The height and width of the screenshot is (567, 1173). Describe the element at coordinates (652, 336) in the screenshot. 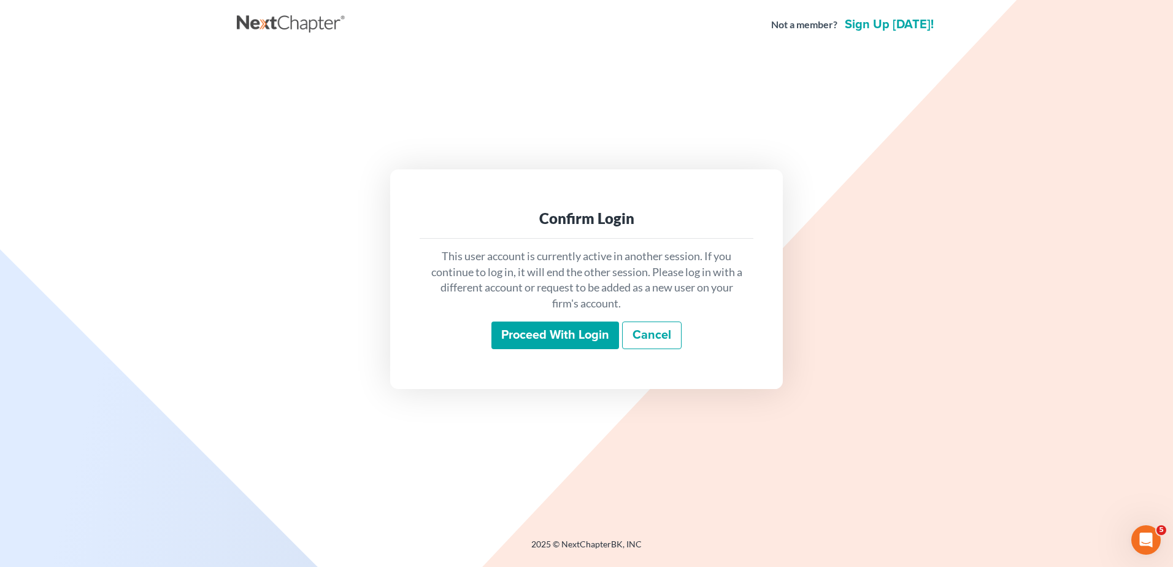

I see `a: Cancel` at that location.